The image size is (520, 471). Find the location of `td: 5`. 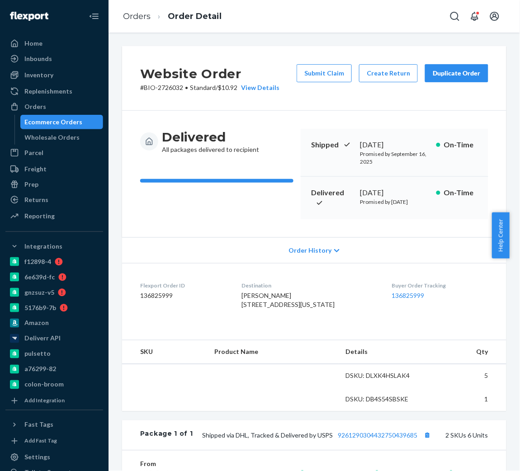

td: 5 is located at coordinates (465, 376).